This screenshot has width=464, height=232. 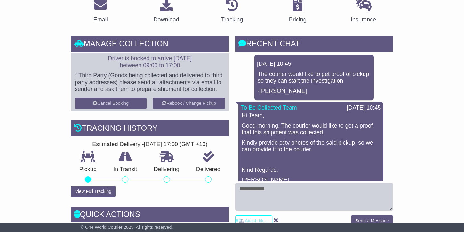 I want to click on button: Cancel Booking, so click(x=111, y=103).